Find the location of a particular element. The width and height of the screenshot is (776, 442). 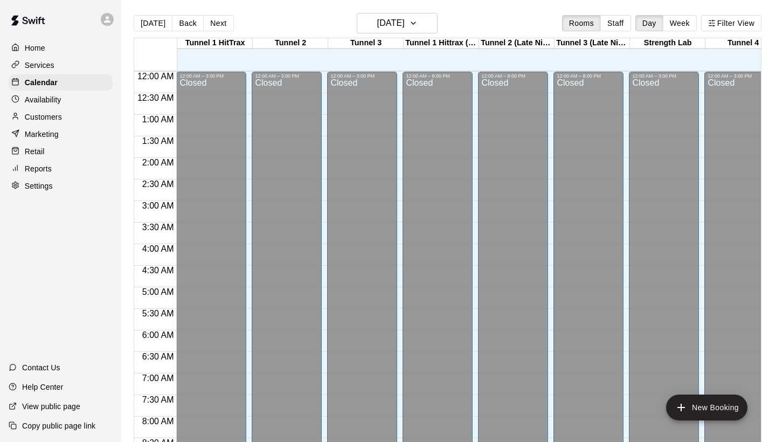

span: 12:00 AM is located at coordinates (156, 76).